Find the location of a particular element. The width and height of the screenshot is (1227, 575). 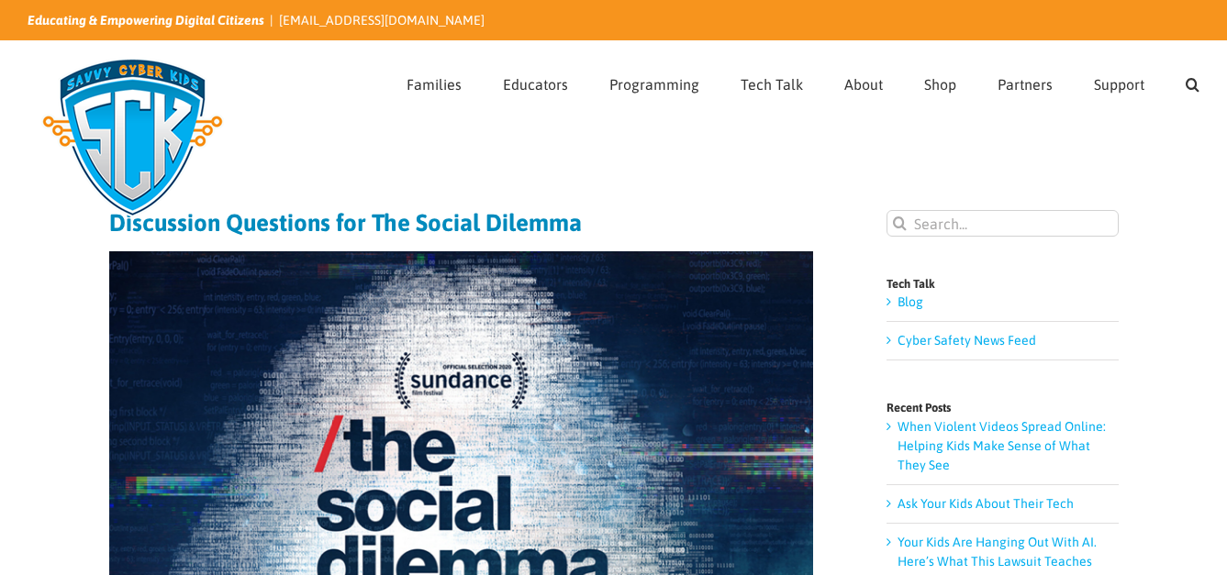

h4: Tech Talk is located at coordinates (1002, 284).